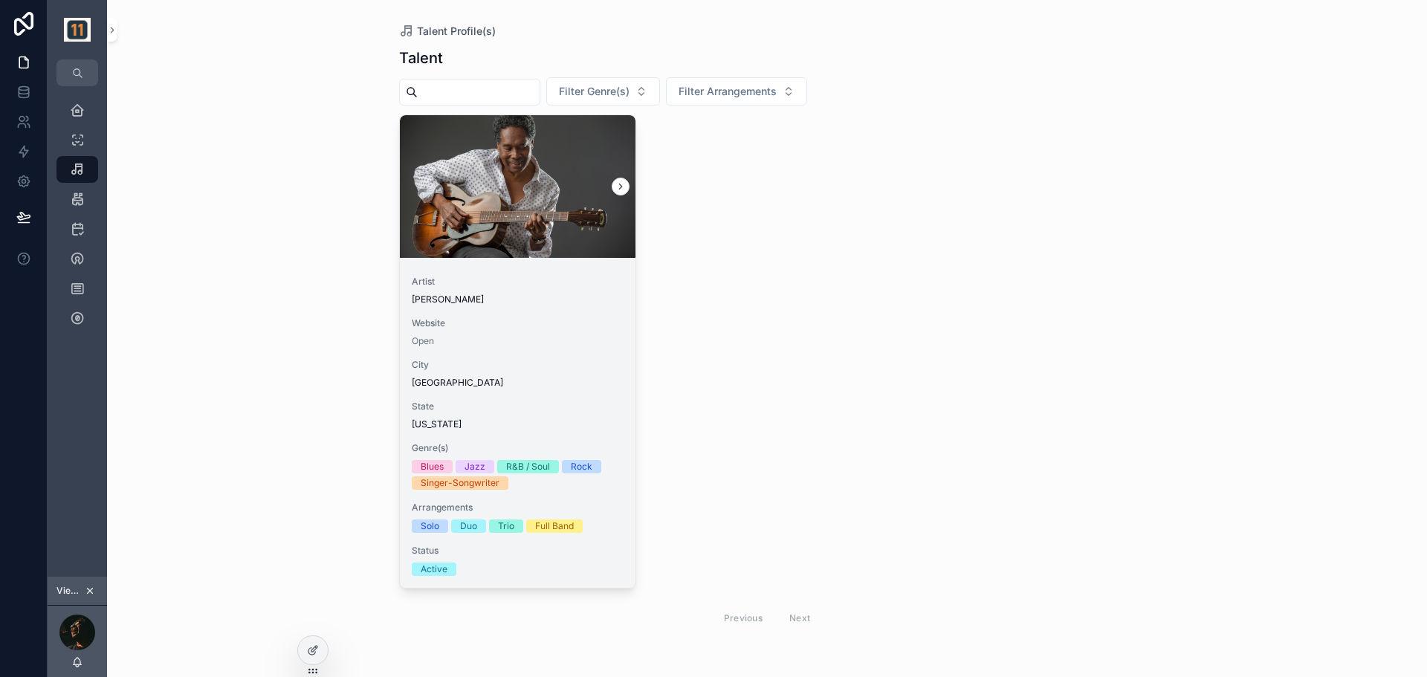 Image resolution: width=1427 pixels, height=677 pixels. What do you see at coordinates (423, 340) in the screenshot?
I see `a: Open` at bounding box center [423, 340].